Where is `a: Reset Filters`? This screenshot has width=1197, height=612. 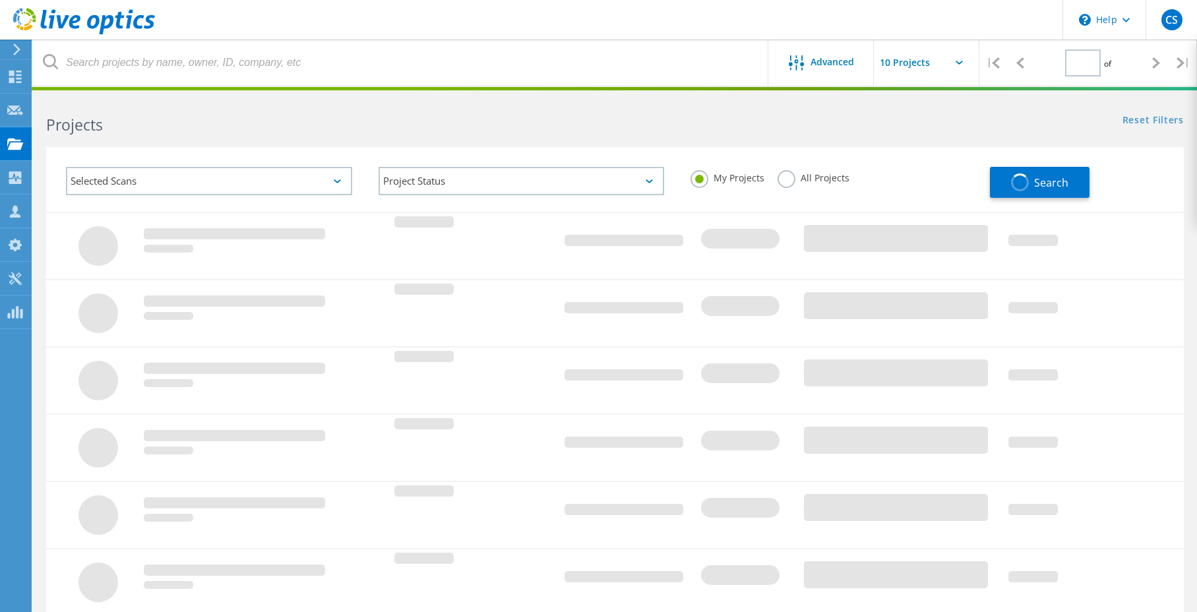 a: Reset Filters is located at coordinates (1153, 121).